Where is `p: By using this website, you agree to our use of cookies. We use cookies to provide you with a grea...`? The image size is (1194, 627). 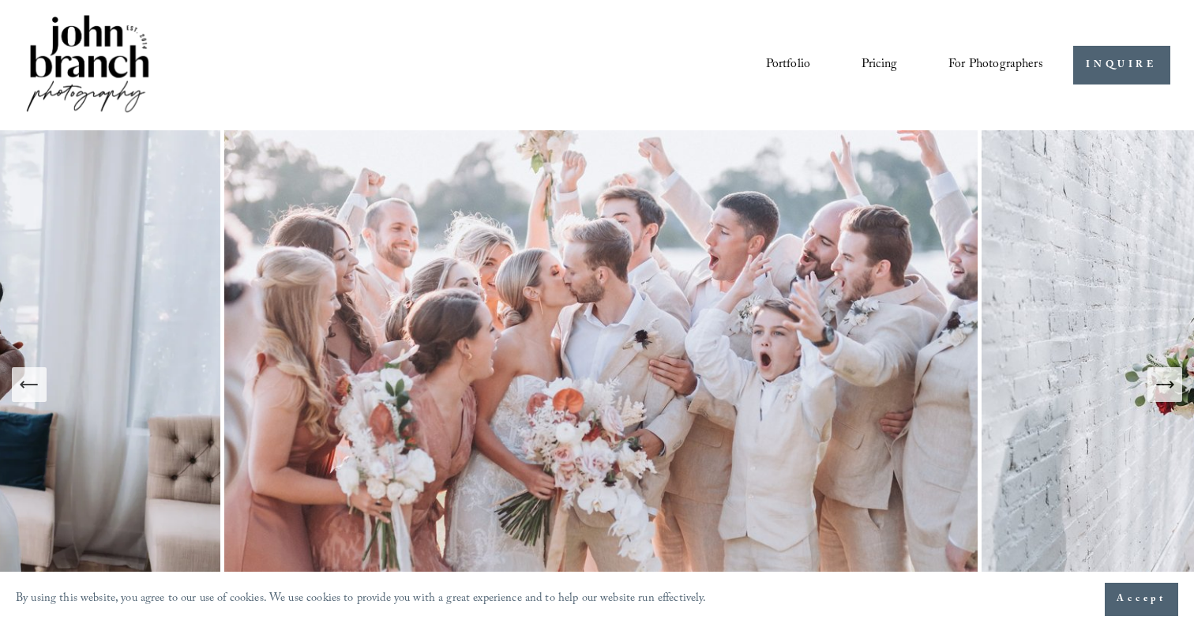
p: By using this website, you agree to our use of cookies. We use cookies to provide you with a grea... is located at coordinates (361, 600).